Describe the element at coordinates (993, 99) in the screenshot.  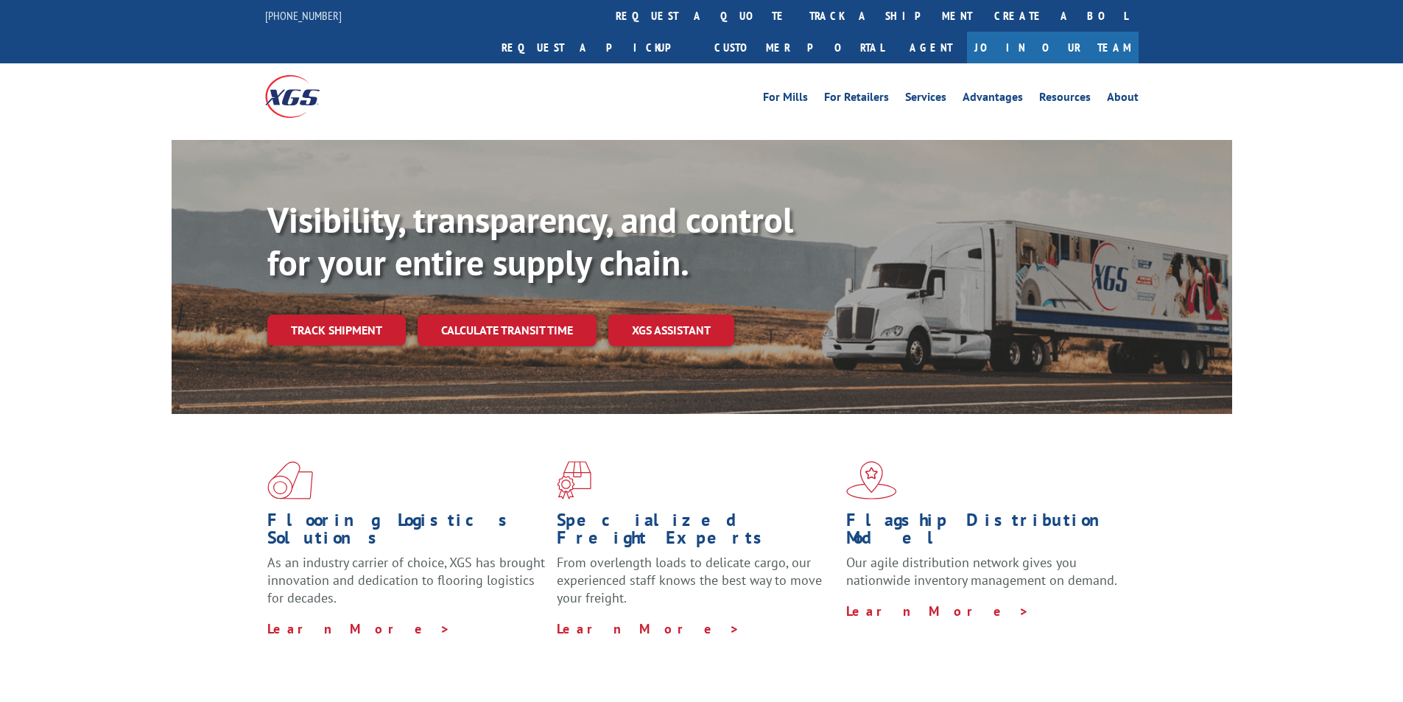
I see `a: Advantages` at that location.